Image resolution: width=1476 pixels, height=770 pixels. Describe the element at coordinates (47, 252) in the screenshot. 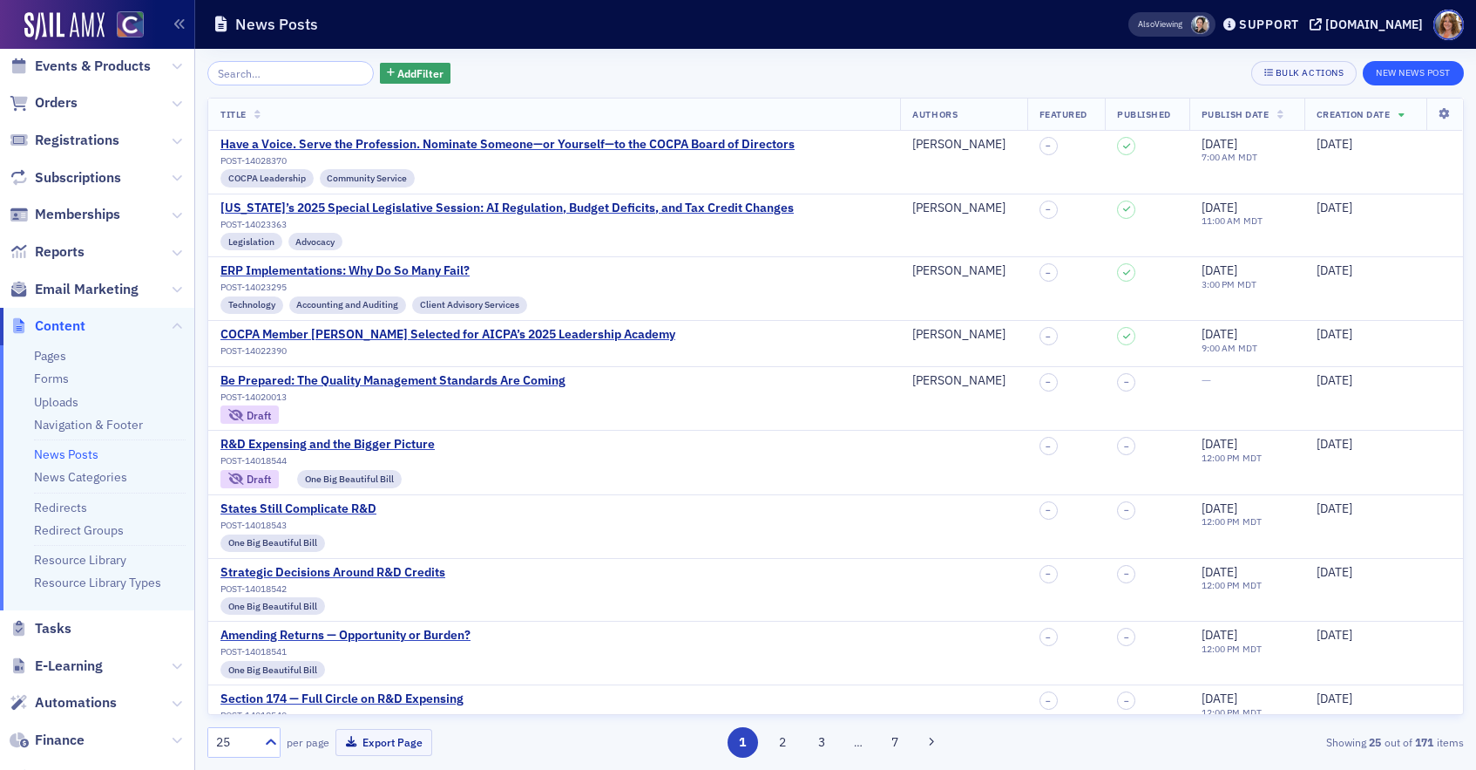

I see `a: Reports` at that location.